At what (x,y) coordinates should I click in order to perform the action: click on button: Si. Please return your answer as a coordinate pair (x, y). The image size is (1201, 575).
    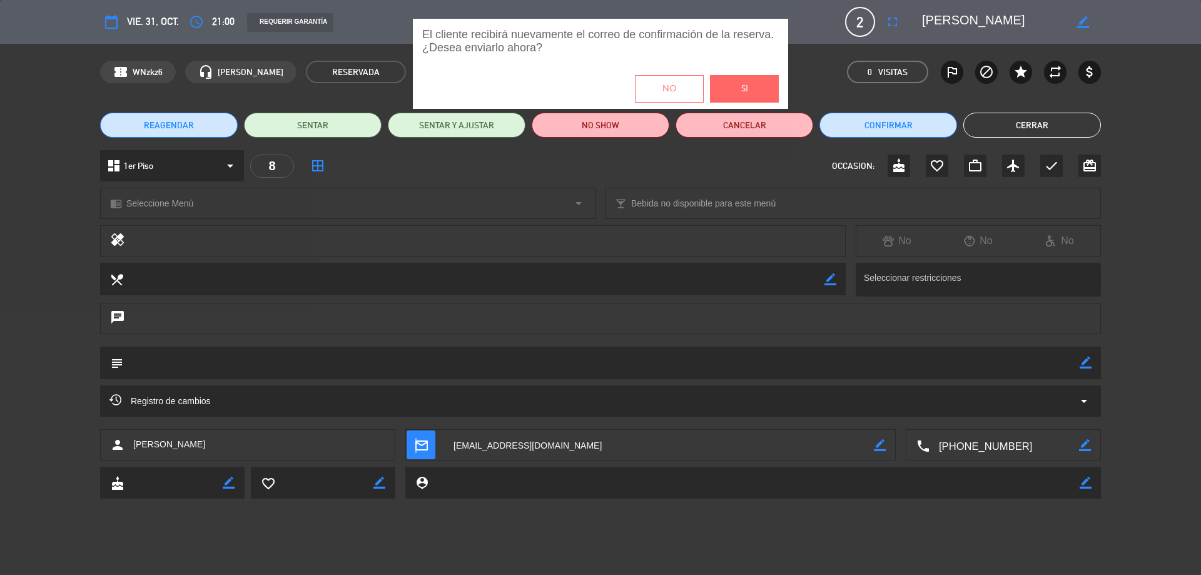
    Looking at the image, I should click on (745, 89).